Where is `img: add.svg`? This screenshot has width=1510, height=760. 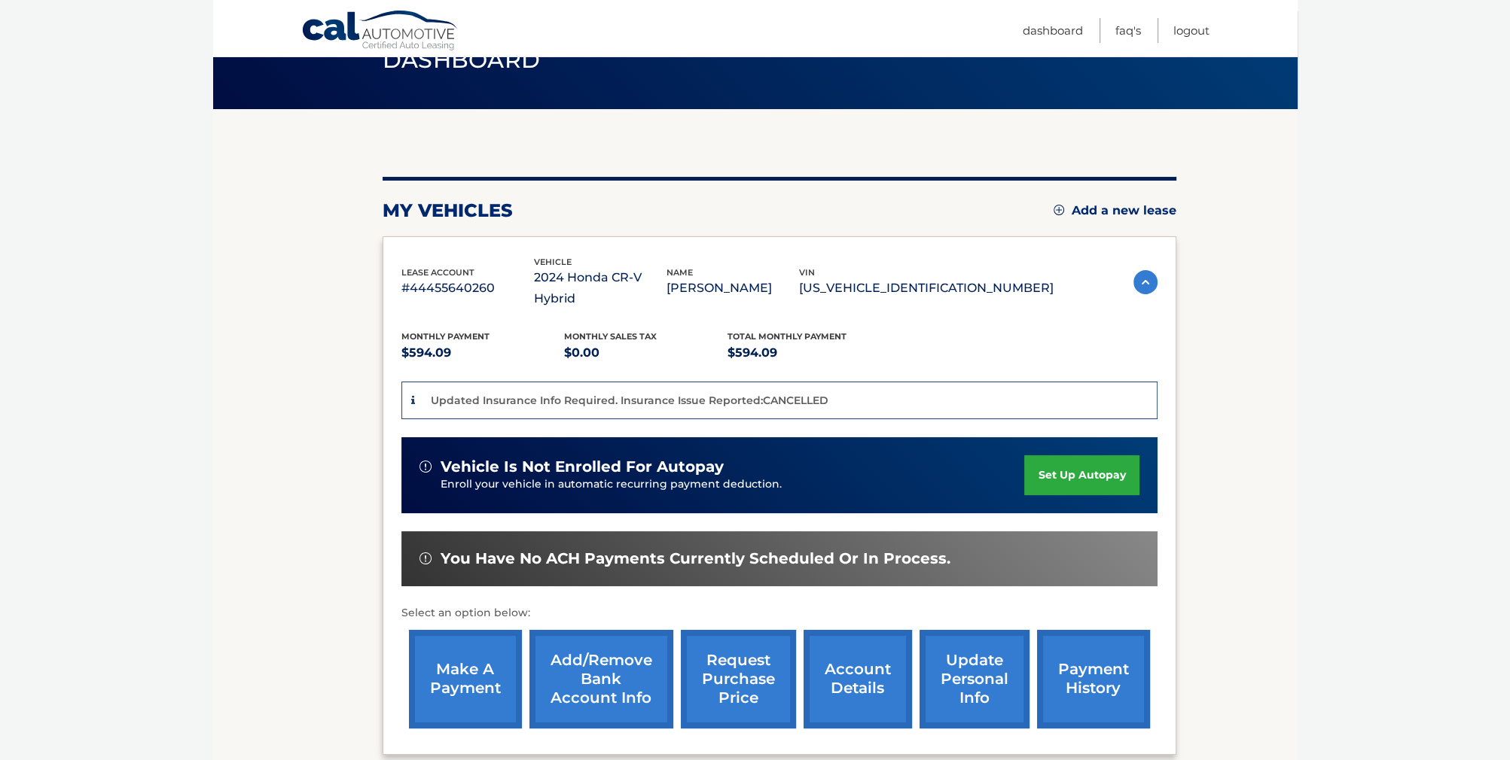
img: add.svg is located at coordinates (1059, 210).